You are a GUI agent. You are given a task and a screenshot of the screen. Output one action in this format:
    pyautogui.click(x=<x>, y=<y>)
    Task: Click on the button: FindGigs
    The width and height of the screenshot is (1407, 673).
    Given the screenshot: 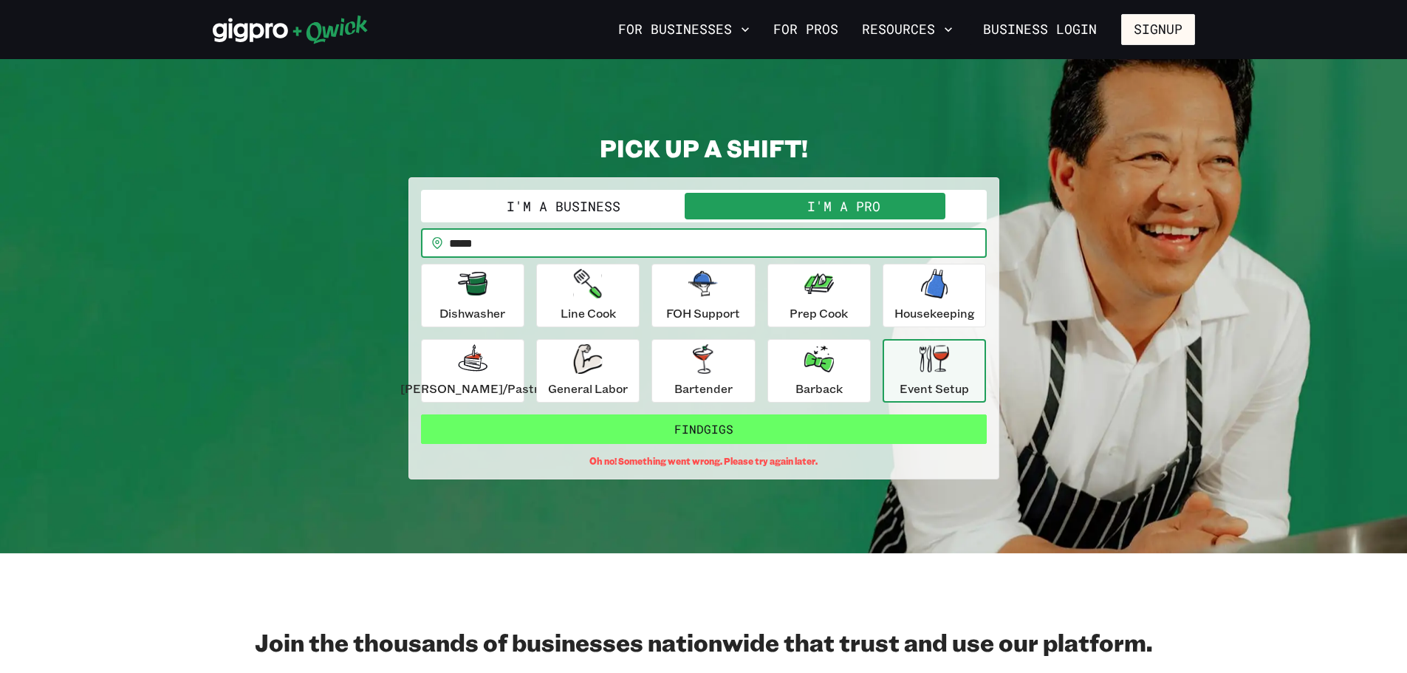 What is the action you would take?
    pyautogui.click(x=704, y=429)
    